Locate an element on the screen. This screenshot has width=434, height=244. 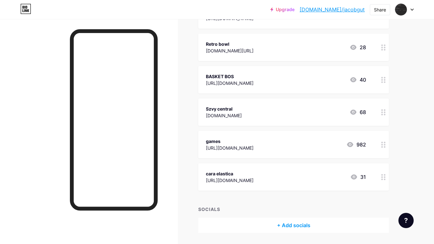
div: 982 is located at coordinates (356, 144).